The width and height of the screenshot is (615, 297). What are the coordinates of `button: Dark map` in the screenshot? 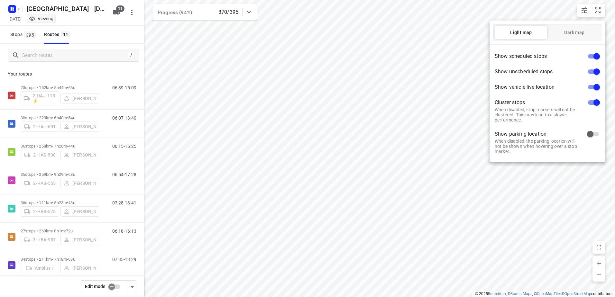 It's located at (575, 33).